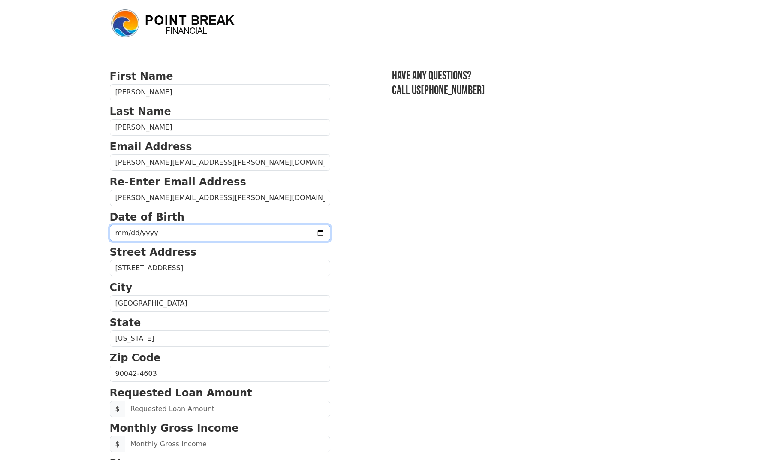 The image size is (775, 460). I want to click on input: Zip Code, so click(220, 374).